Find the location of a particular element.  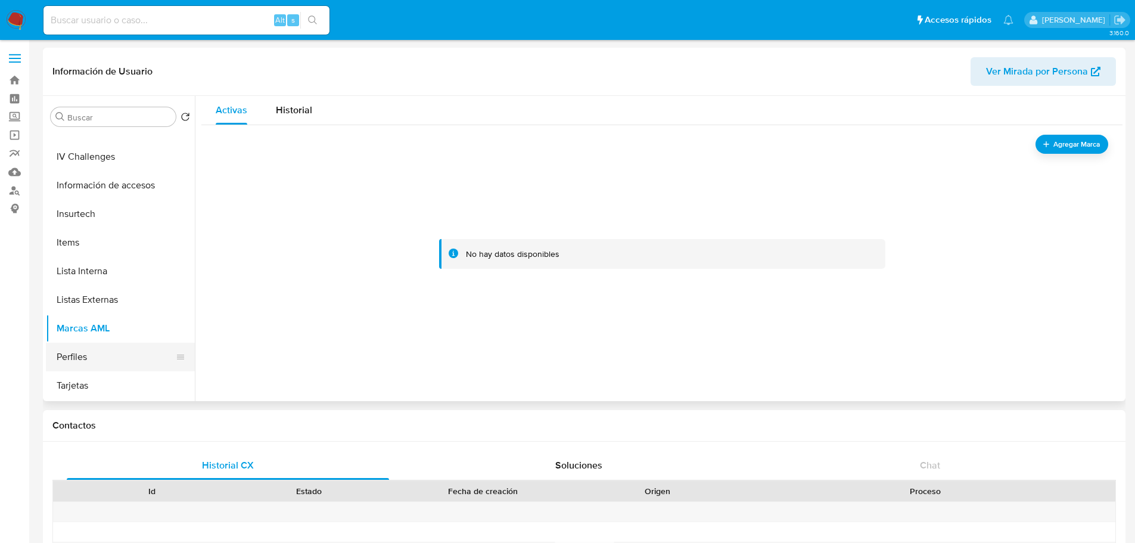

button: Volver al orden por defecto is located at coordinates (185, 119).